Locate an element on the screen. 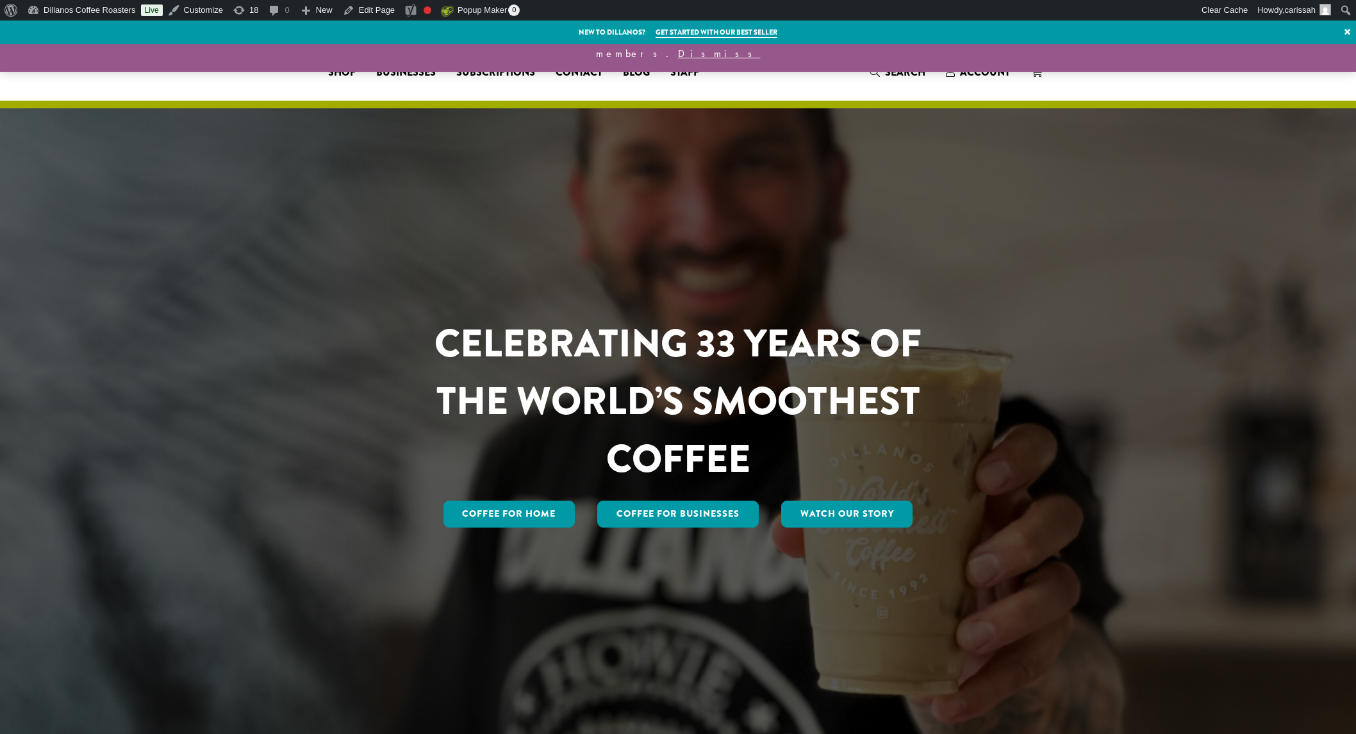  a: Search is located at coordinates (897, 72).